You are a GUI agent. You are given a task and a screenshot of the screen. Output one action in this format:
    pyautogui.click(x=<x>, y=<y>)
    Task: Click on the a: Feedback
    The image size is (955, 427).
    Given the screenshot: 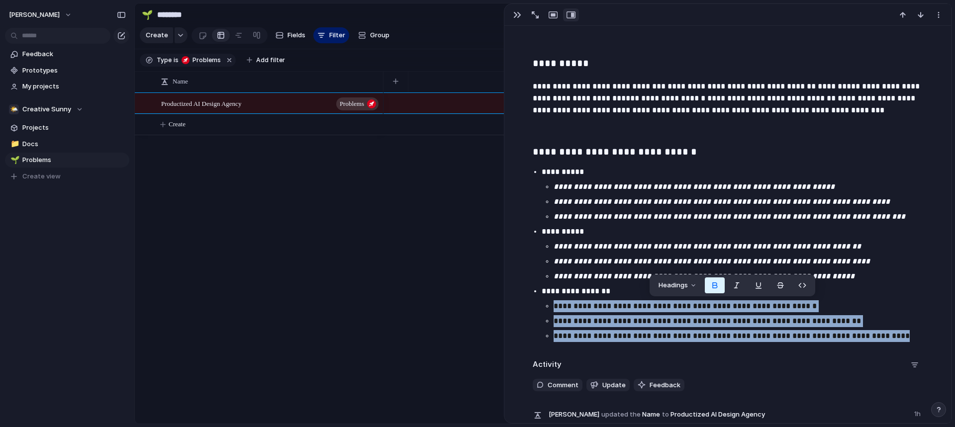 What is the action you would take?
    pyautogui.click(x=67, y=54)
    